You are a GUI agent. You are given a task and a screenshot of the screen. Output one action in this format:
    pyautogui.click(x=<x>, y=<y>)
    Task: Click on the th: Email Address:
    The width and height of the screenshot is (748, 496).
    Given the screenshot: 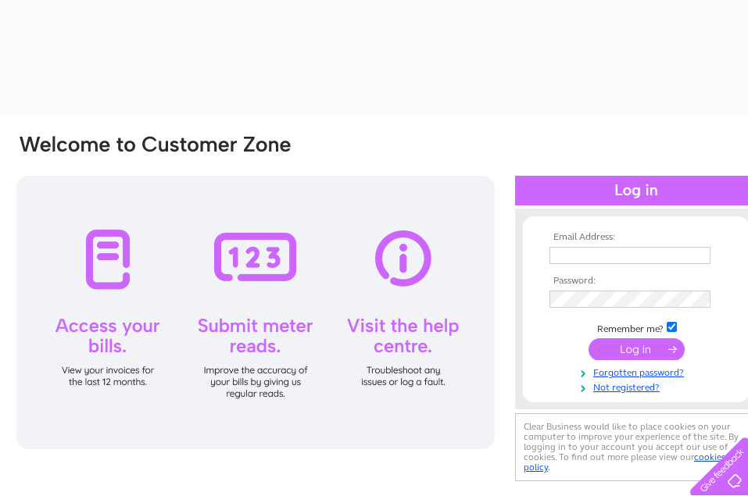 What is the action you would take?
    pyautogui.click(x=636, y=238)
    